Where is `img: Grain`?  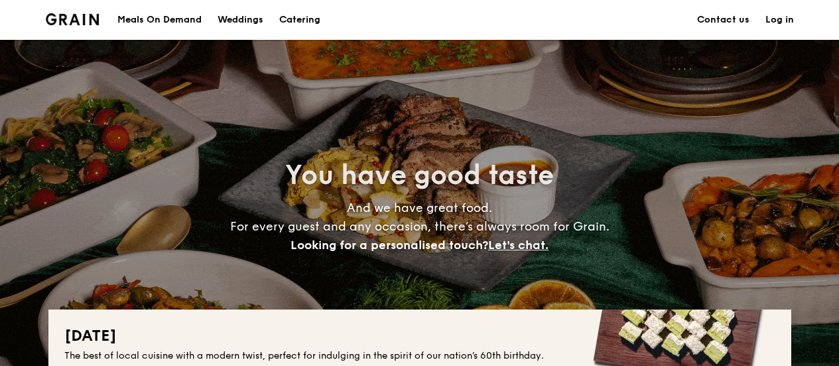
img: Grain is located at coordinates (72, 19).